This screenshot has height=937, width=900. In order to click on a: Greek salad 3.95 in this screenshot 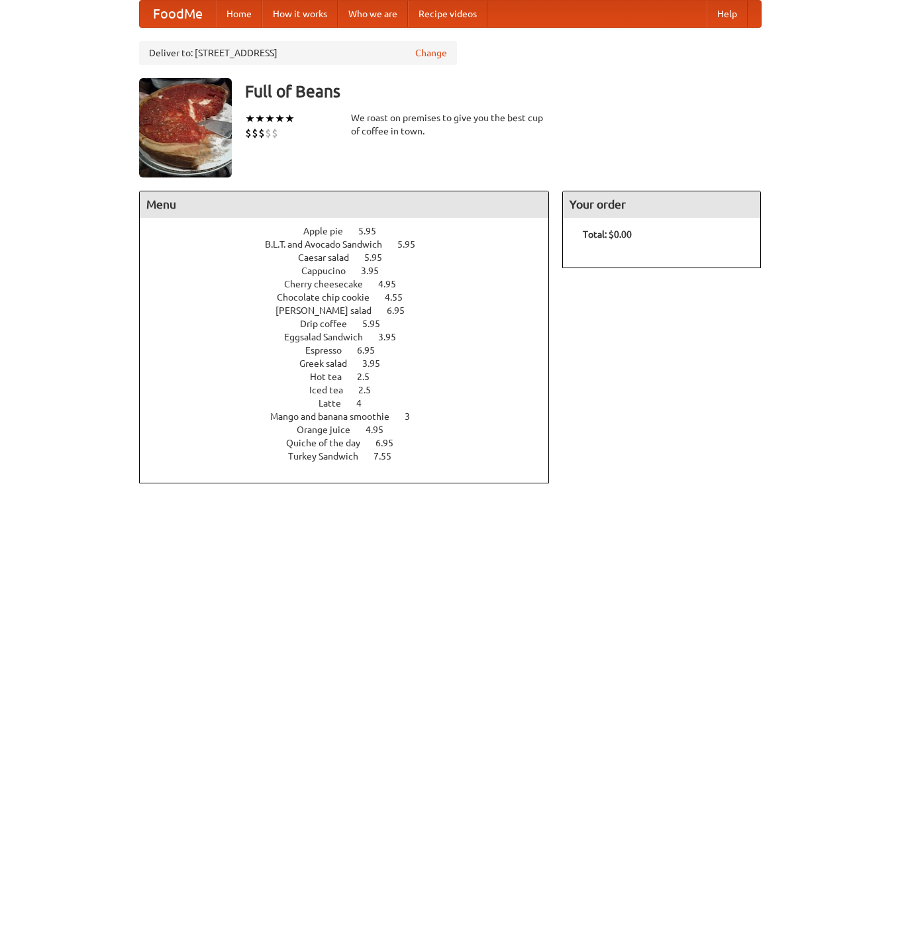, I will do `click(352, 363)`.